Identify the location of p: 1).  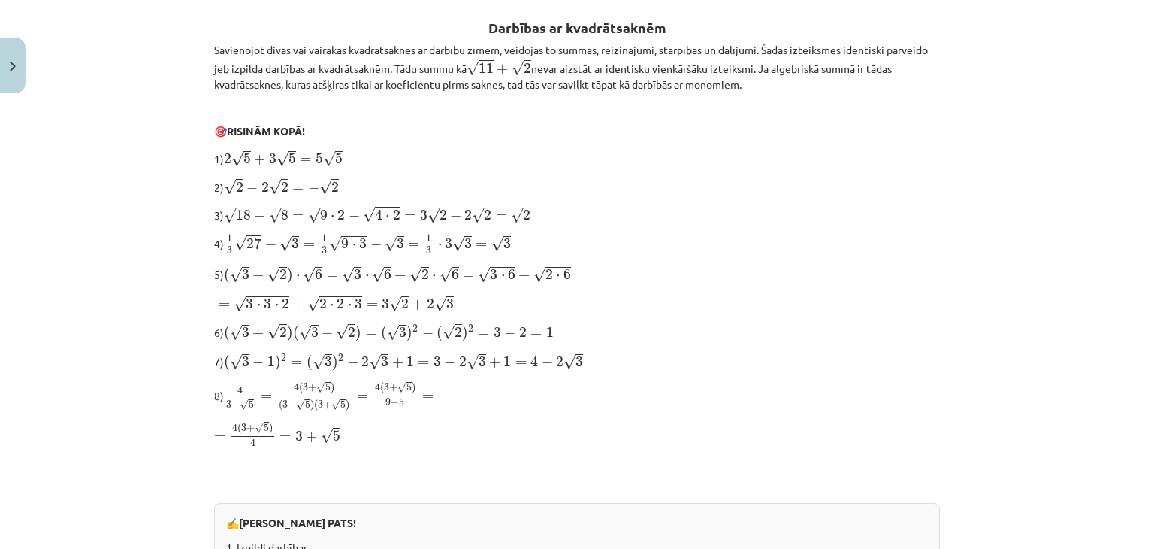
(577, 158).